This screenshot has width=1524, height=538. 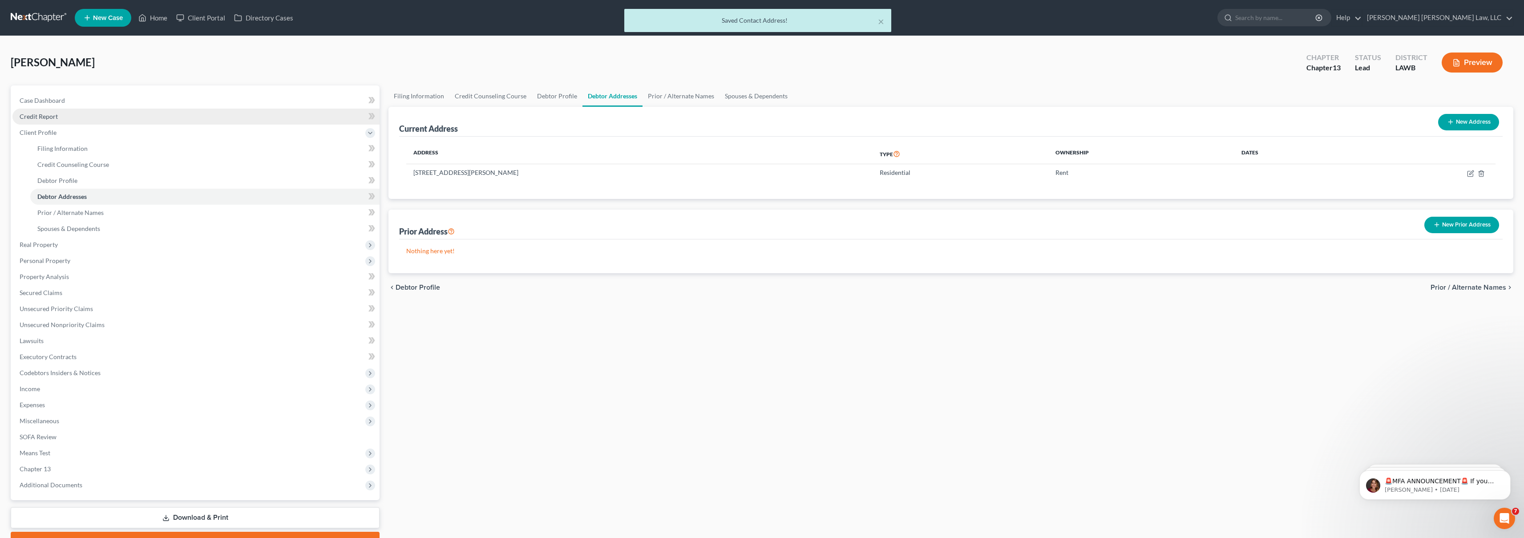 What do you see at coordinates (1468, 122) in the screenshot?
I see `button: New Address` at bounding box center [1468, 122].